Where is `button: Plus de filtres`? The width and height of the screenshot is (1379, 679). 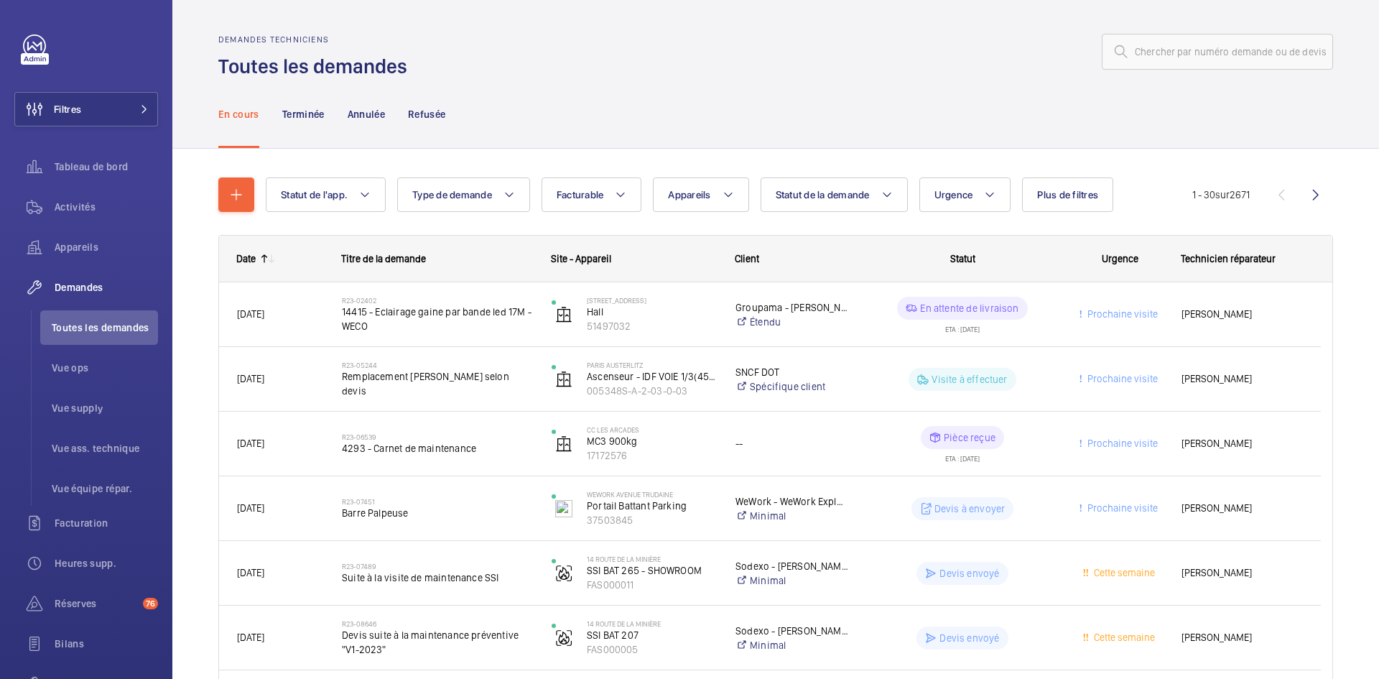 button: Plus de filtres is located at coordinates (1067, 195).